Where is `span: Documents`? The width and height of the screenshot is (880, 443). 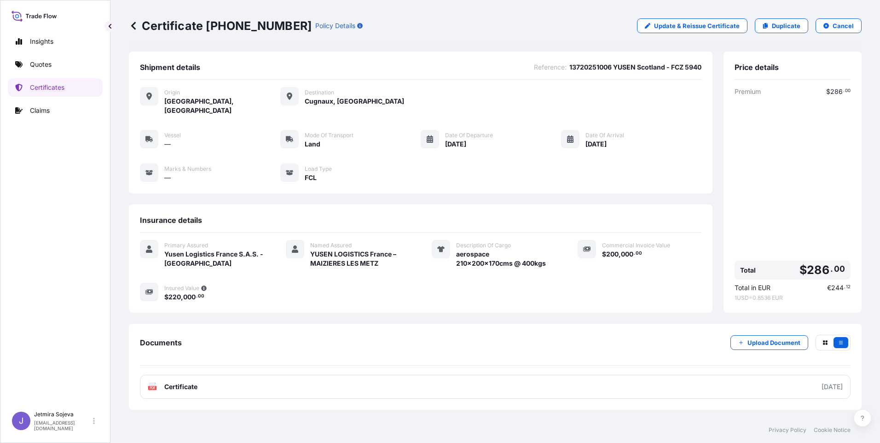
span: Documents is located at coordinates (161, 343).